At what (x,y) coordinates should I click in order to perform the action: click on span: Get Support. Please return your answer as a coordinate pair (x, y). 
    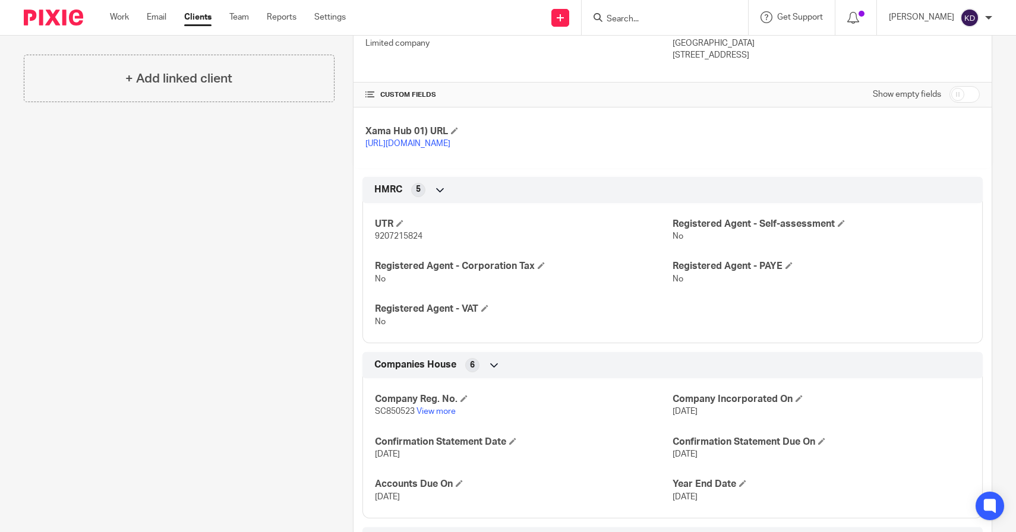
    Looking at the image, I should click on (799, 17).